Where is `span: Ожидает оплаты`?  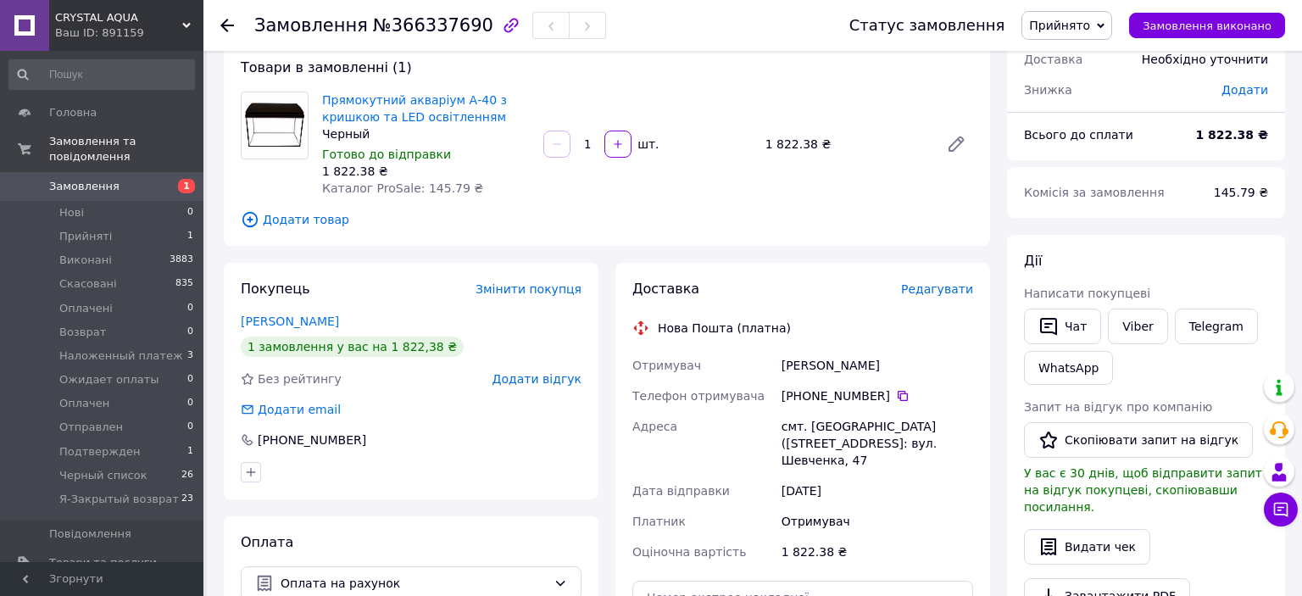
span: Ожидает оплаты is located at coordinates (109, 380).